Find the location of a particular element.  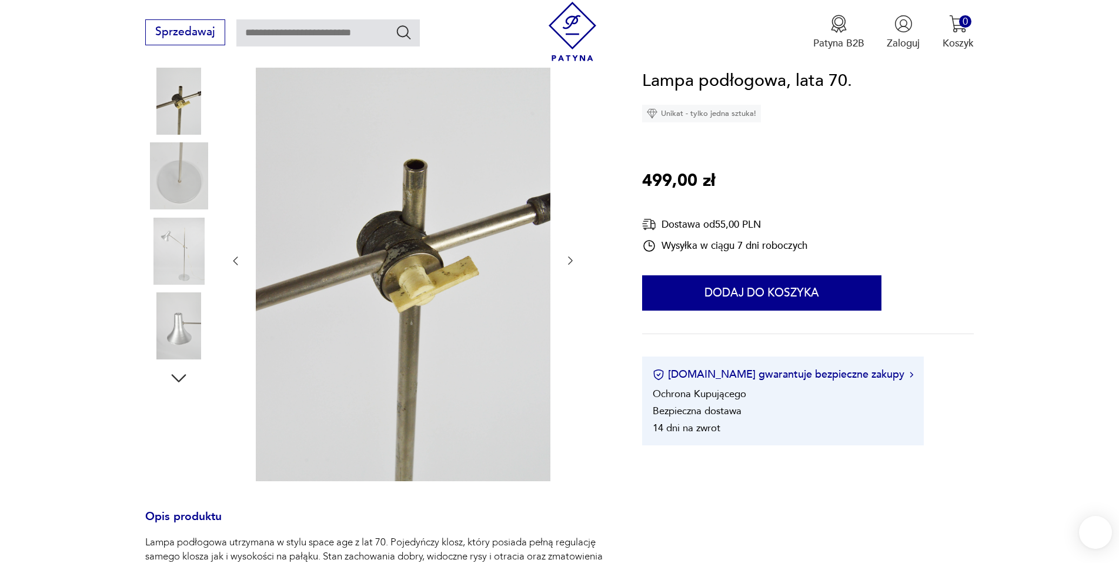

div: 0 is located at coordinates (965, 21).